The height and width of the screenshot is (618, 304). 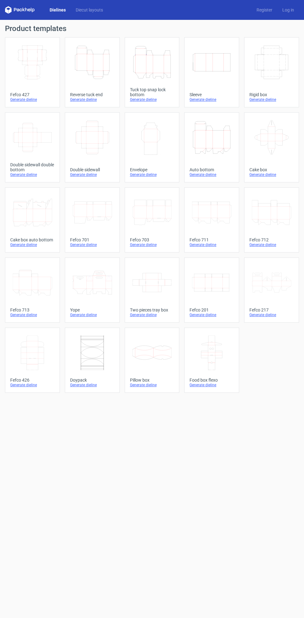 I want to click on div: Fefco 427, so click(x=32, y=95).